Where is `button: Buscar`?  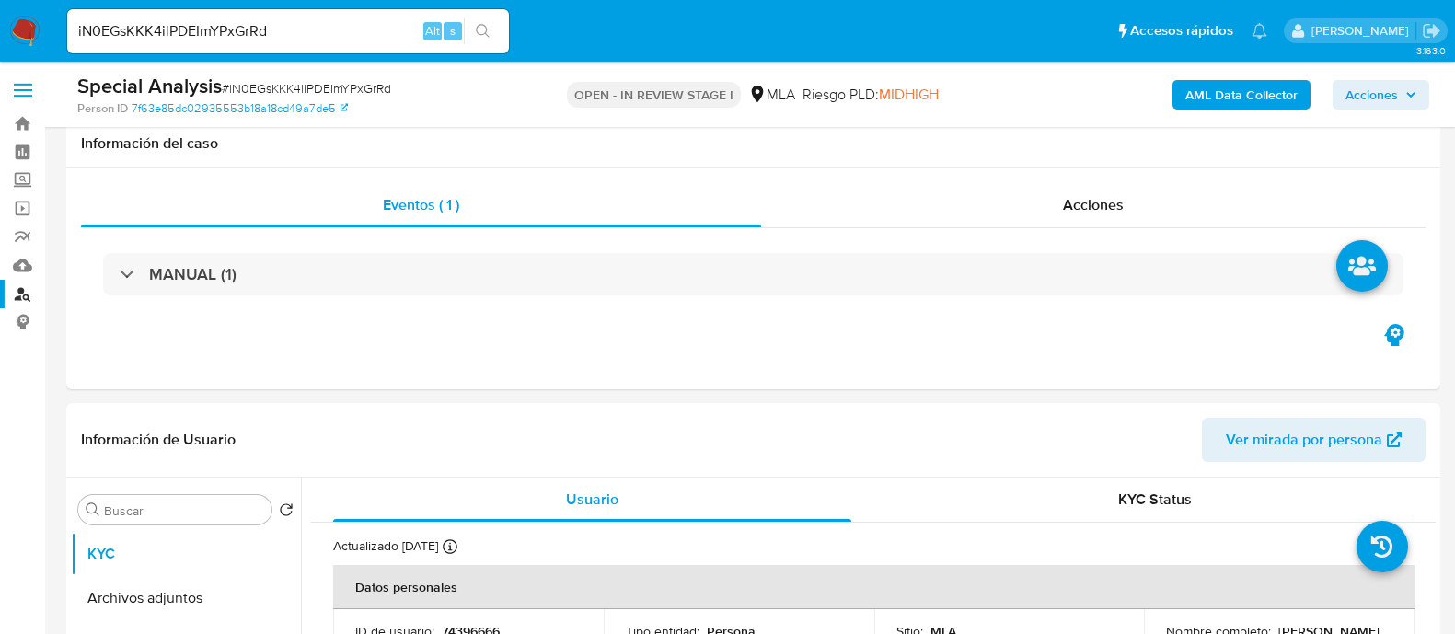 button: Buscar is located at coordinates (93, 510).